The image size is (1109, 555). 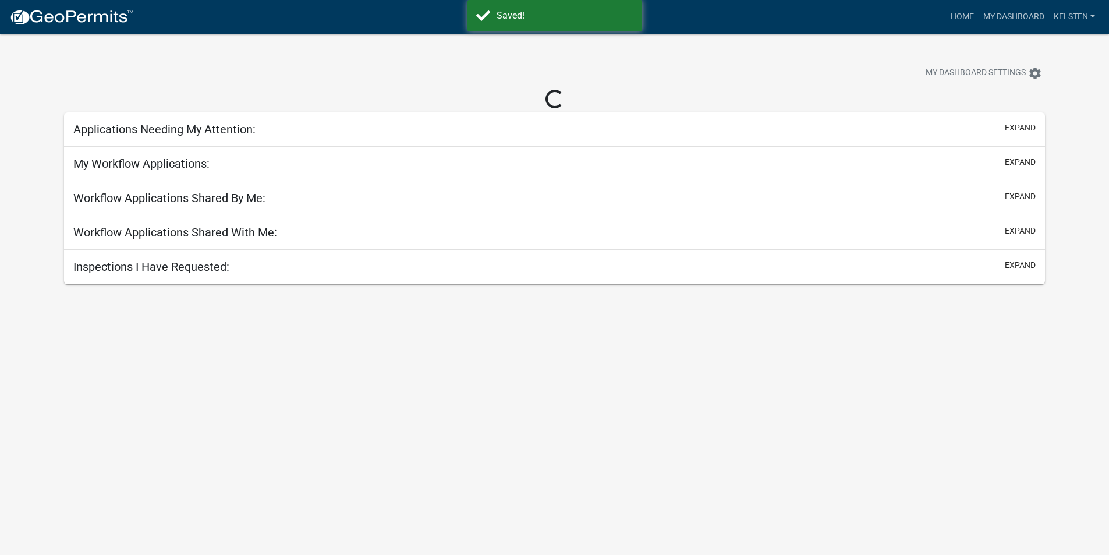 What do you see at coordinates (1013, 17) in the screenshot?
I see `a: My Dashboard` at bounding box center [1013, 17].